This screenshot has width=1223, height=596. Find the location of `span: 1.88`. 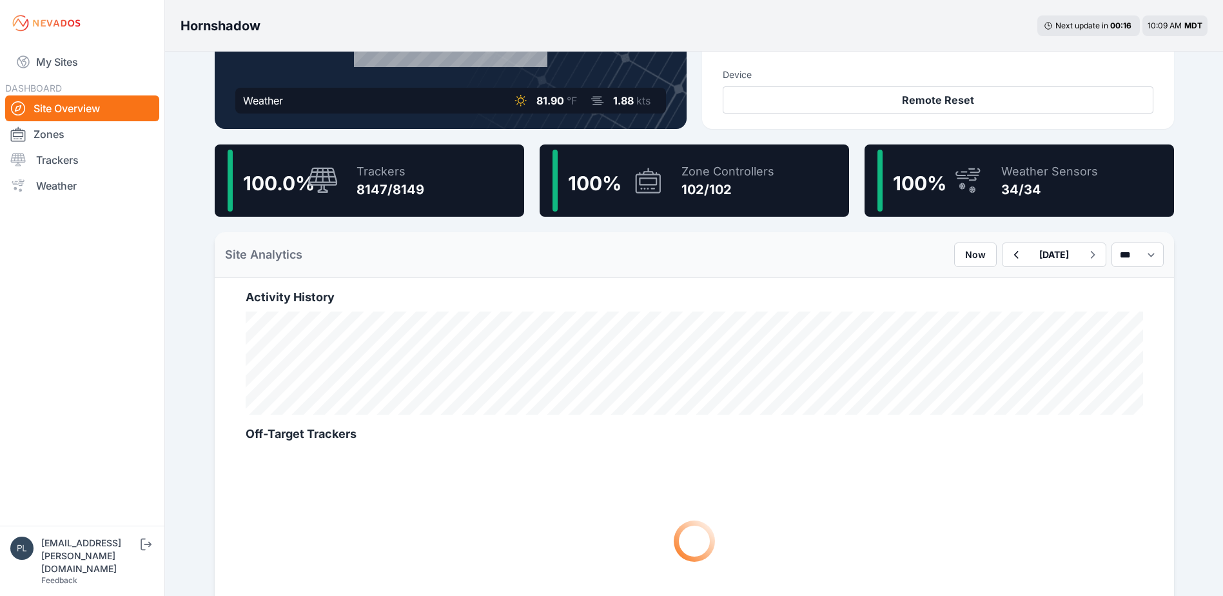

span: 1.88 is located at coordinates (623, 101).